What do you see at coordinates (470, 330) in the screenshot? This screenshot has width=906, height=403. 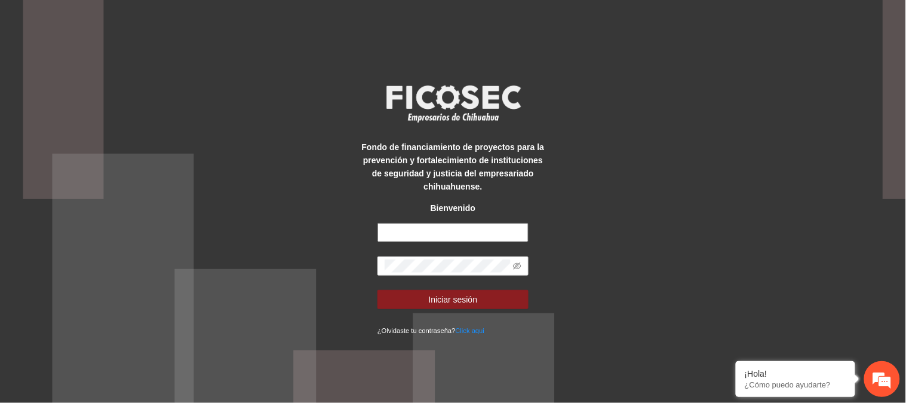 I see `a: Click aqui` at bounding box center [470, 330].